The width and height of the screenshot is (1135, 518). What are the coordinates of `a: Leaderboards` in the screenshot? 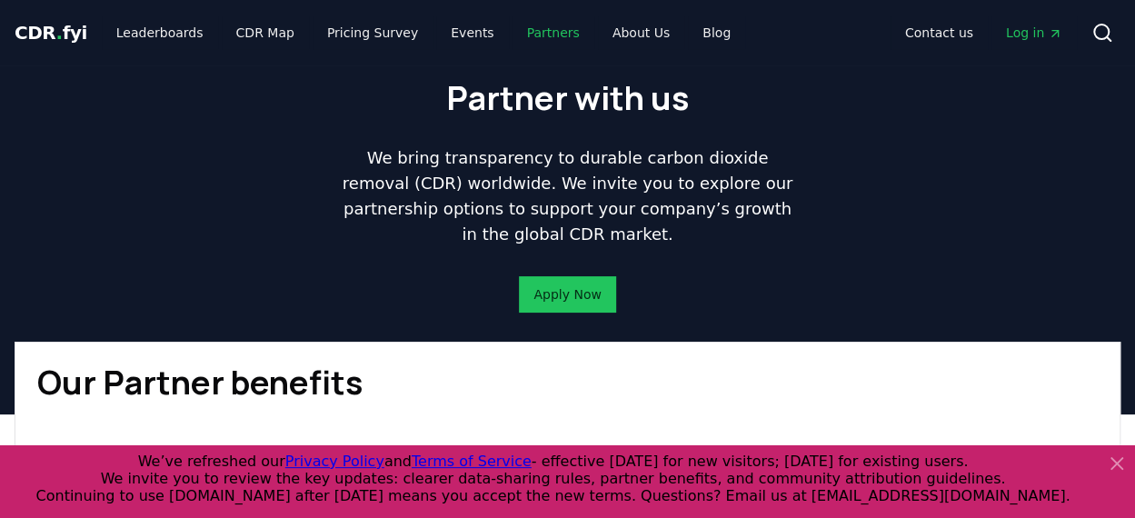 It's located at (160, 33).